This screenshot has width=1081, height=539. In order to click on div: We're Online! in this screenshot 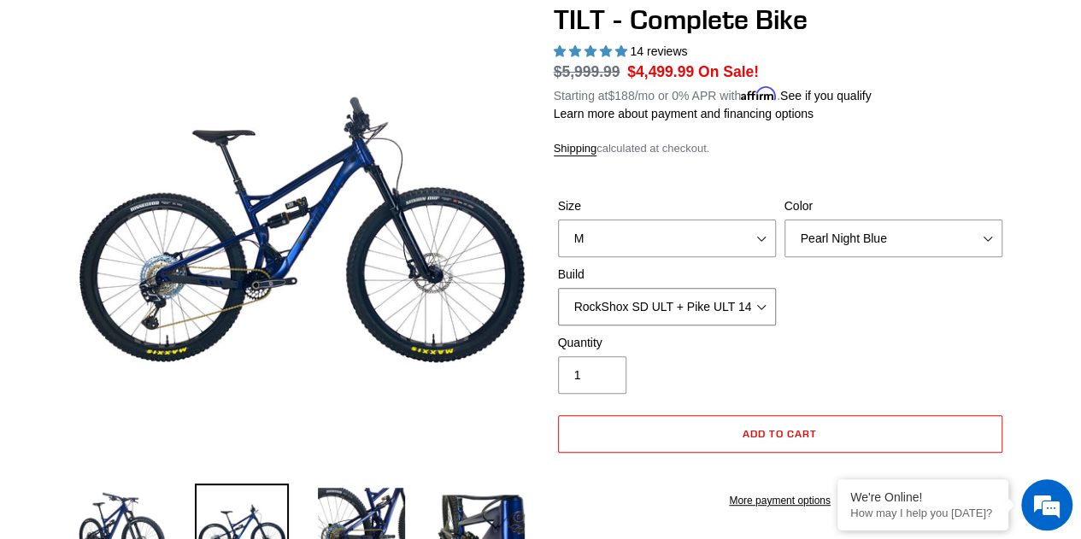, I will do `click(923, 497)`.